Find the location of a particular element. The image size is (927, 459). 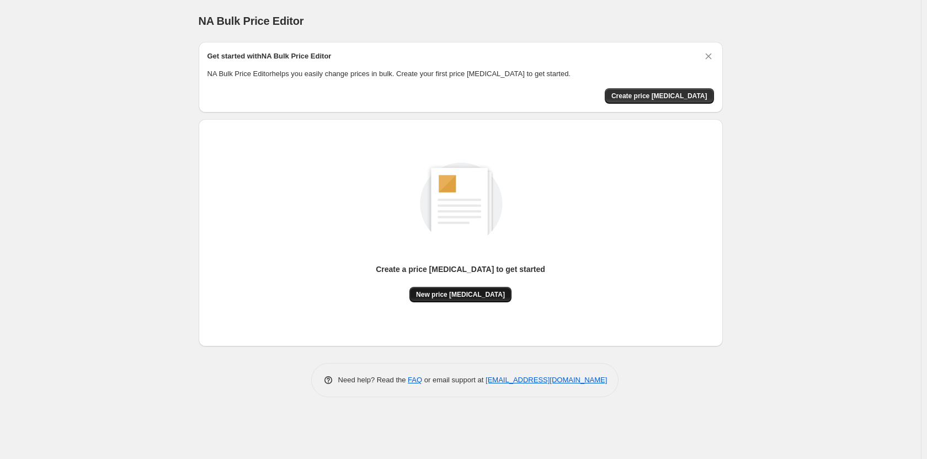

span: or email support at is located at coordinates (454, 380).